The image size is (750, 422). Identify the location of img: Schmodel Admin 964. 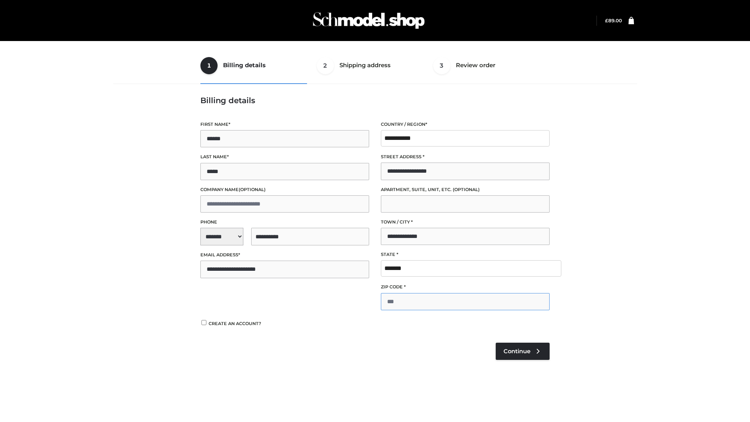
(369, 20).